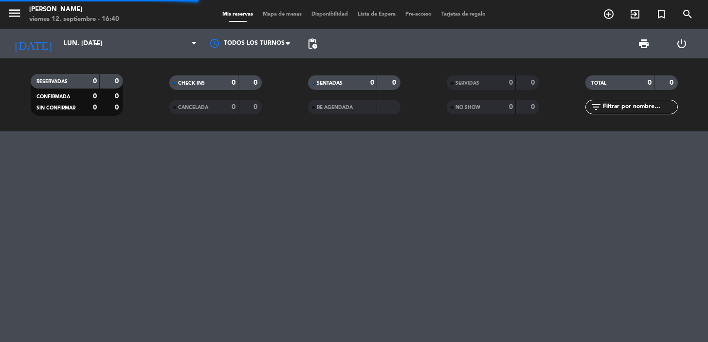 This screenshot has height=342, width=708. What do you see at coordinates (53, 97) in the screenshot?
I see `span: CONFIRMADA` at bounding box center [53, 97].